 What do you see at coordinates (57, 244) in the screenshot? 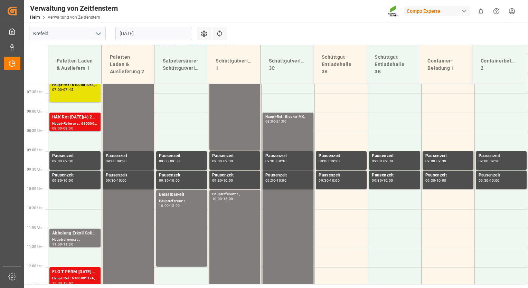
I see `div: 11:00` at bounding box center [57, 244].